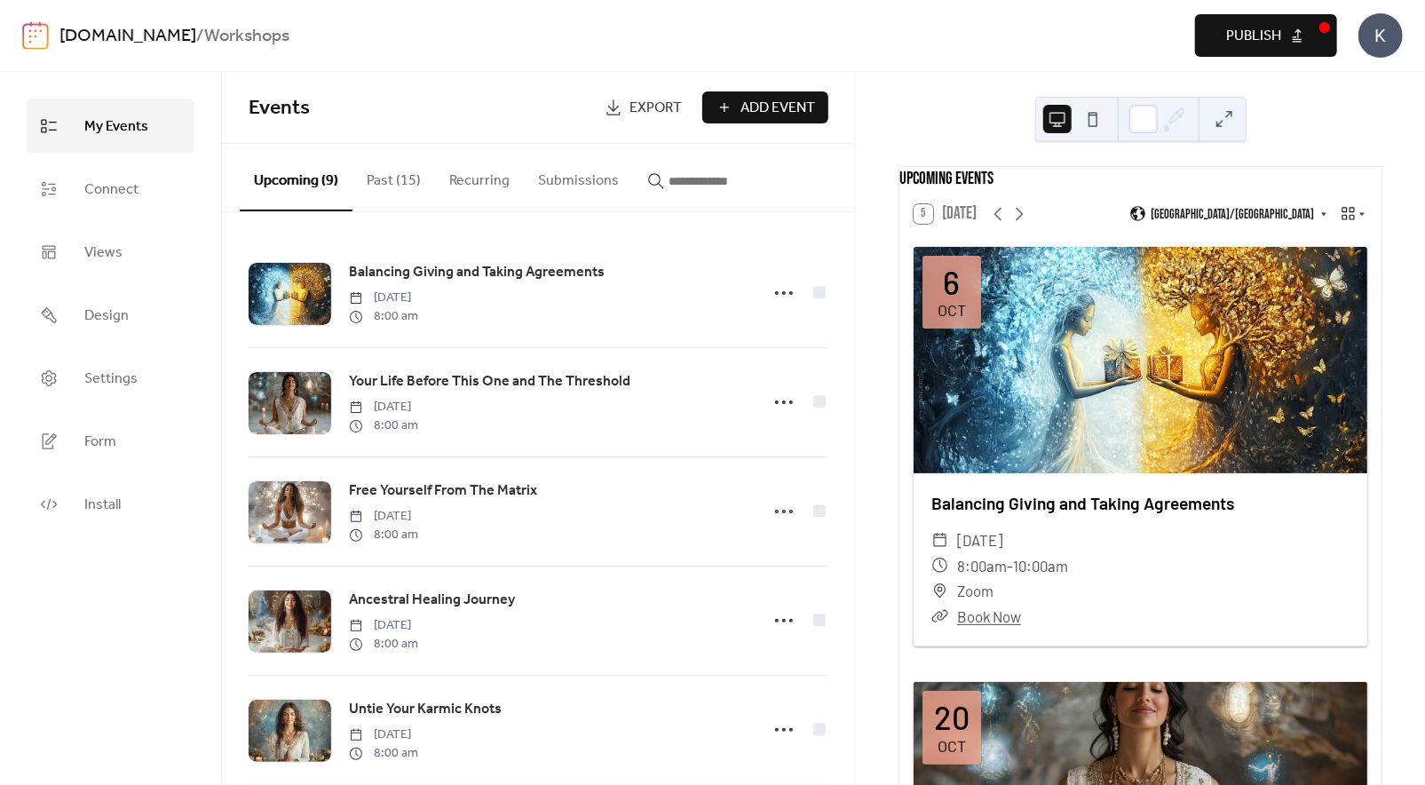  What do you see at coordinates (443, 491) in the screenshot?
I see `a: Free Yourself From The Matrix` at bounding box center [443, 491].